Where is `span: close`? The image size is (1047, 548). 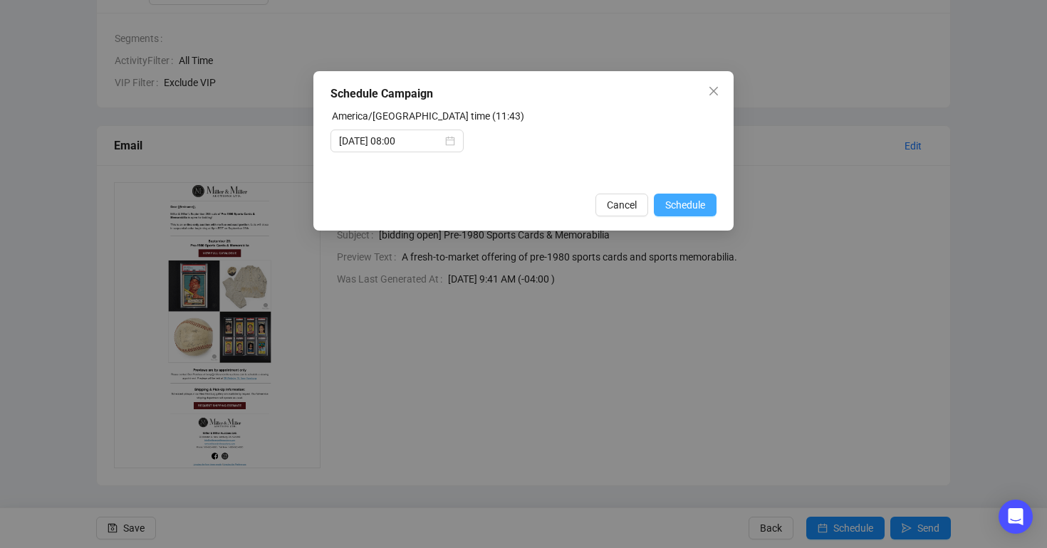
span: close is located at coordinates (714, 91).